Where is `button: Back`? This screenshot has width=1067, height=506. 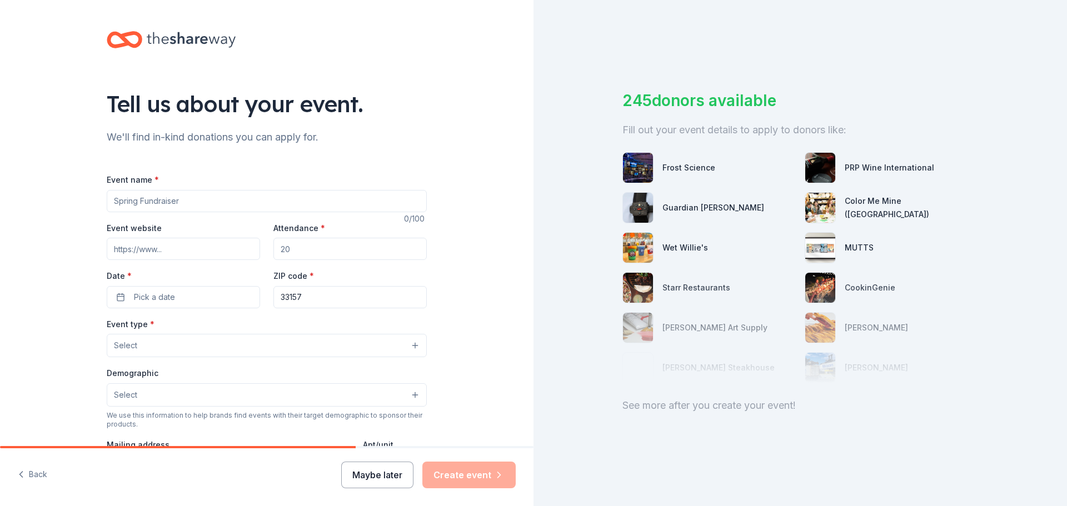
button: Back is located at coordinates (32, 475).